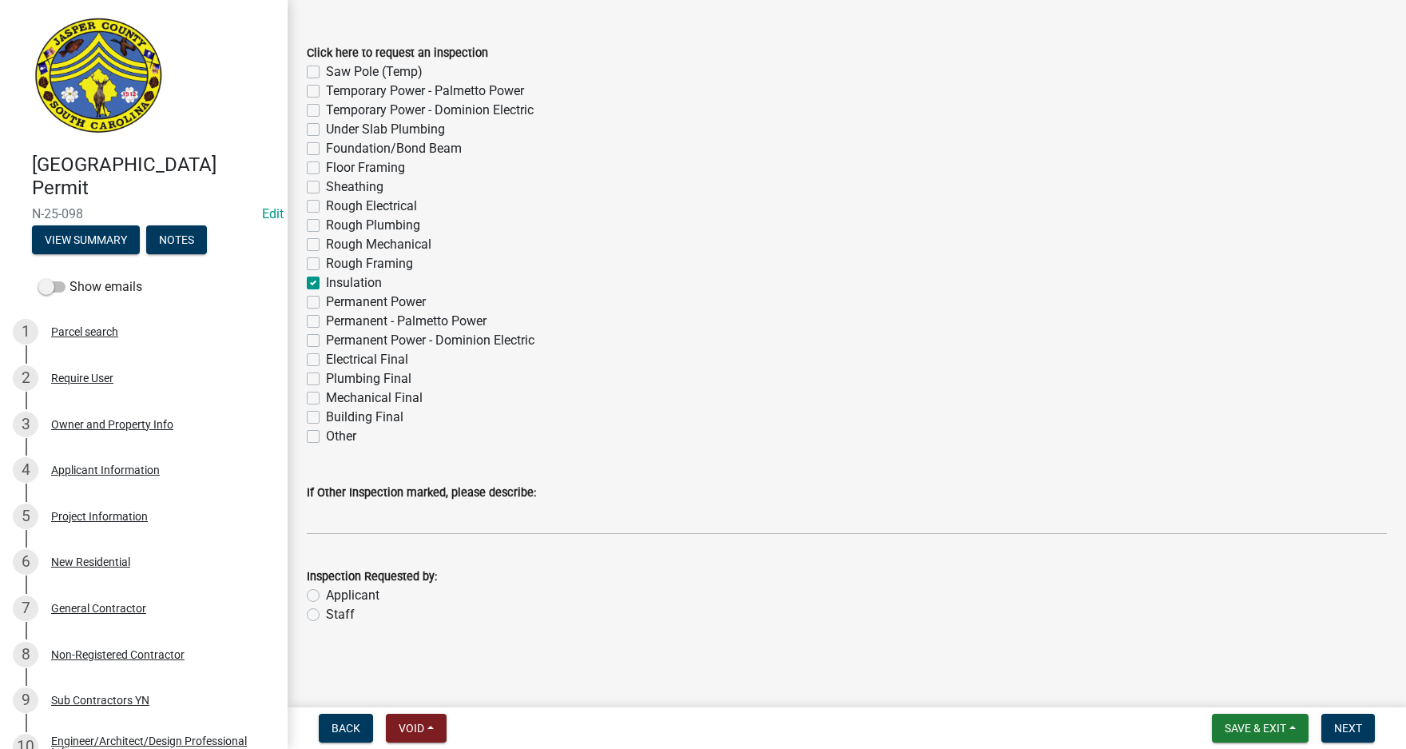  Describe the element at coordinates (346, 728) in the screenshot. I see `span: Back` at that location.